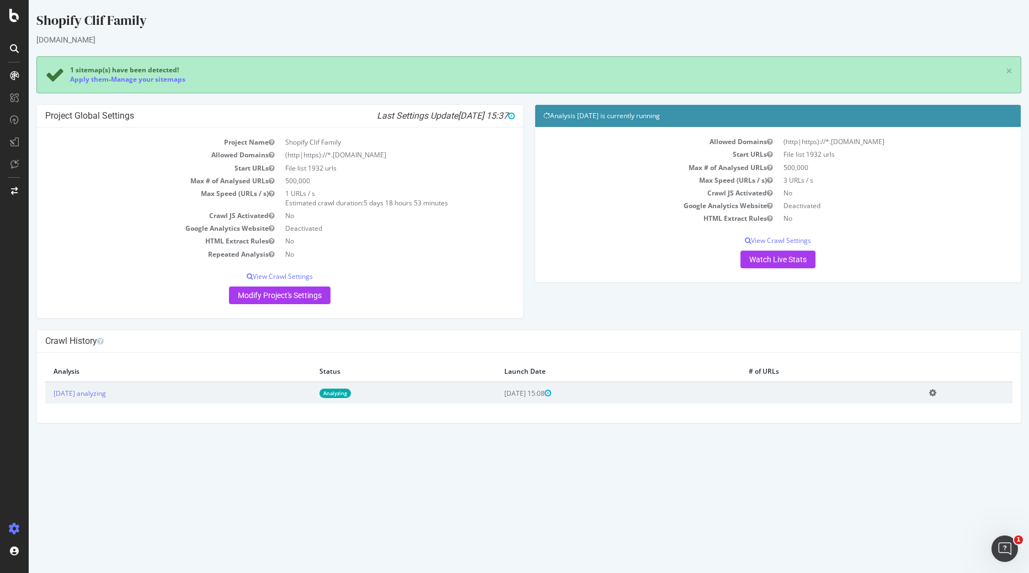  I want to click on i: Last Settings Update, so click(417, 116).